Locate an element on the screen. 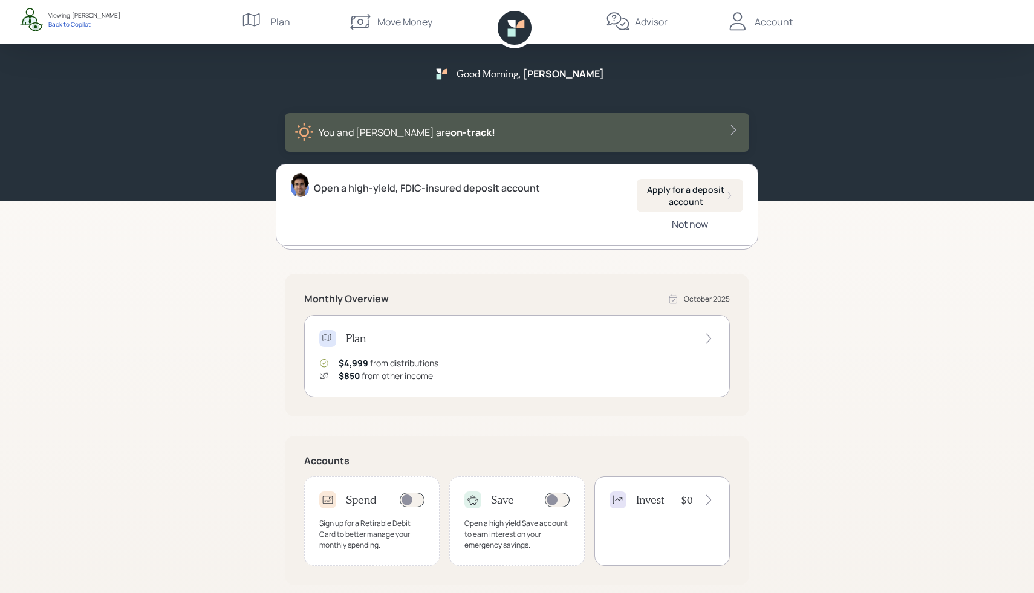  h4: Invest is located at coordinates (650, 500).